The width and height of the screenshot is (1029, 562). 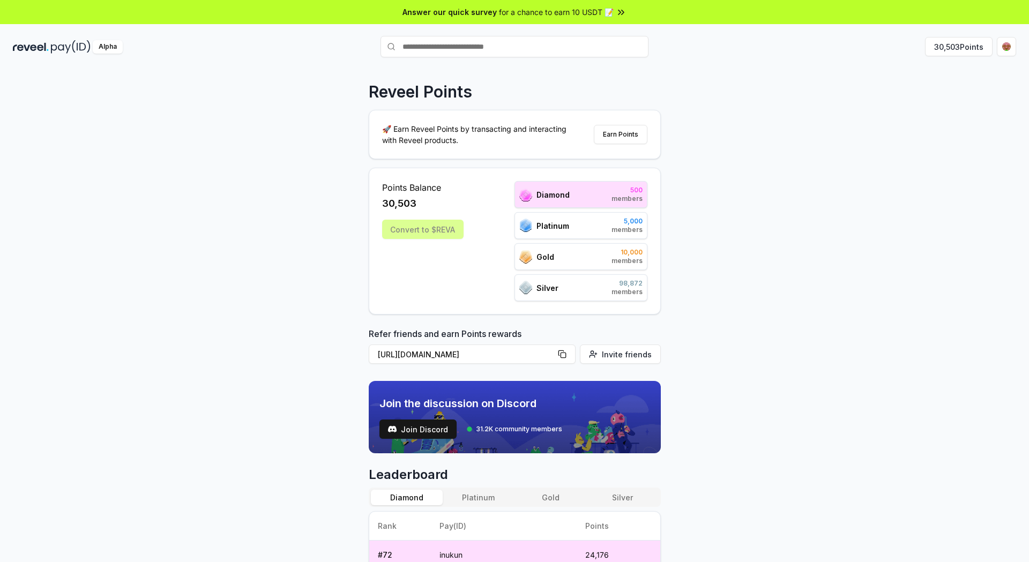 I want to click on img: test, so click(x=392, y=429).